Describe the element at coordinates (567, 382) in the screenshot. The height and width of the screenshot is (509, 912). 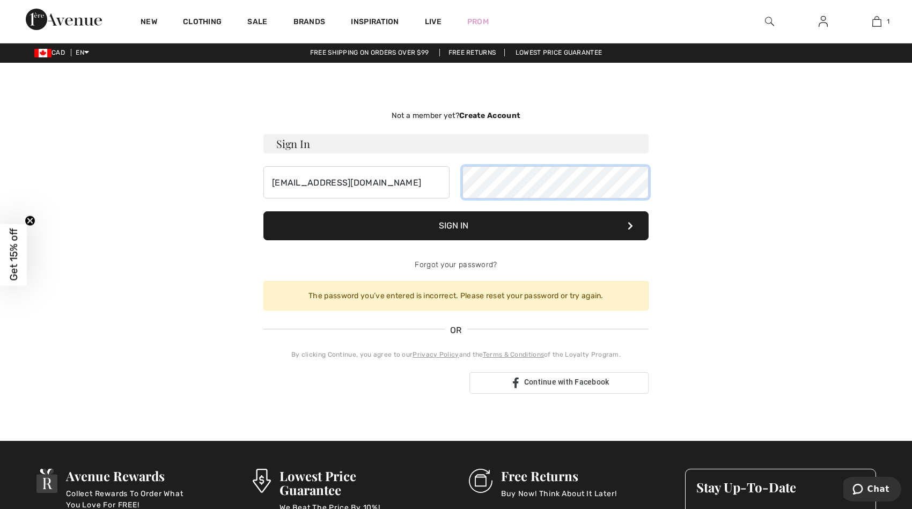
I see `span: Continue with Facebook` at that location.